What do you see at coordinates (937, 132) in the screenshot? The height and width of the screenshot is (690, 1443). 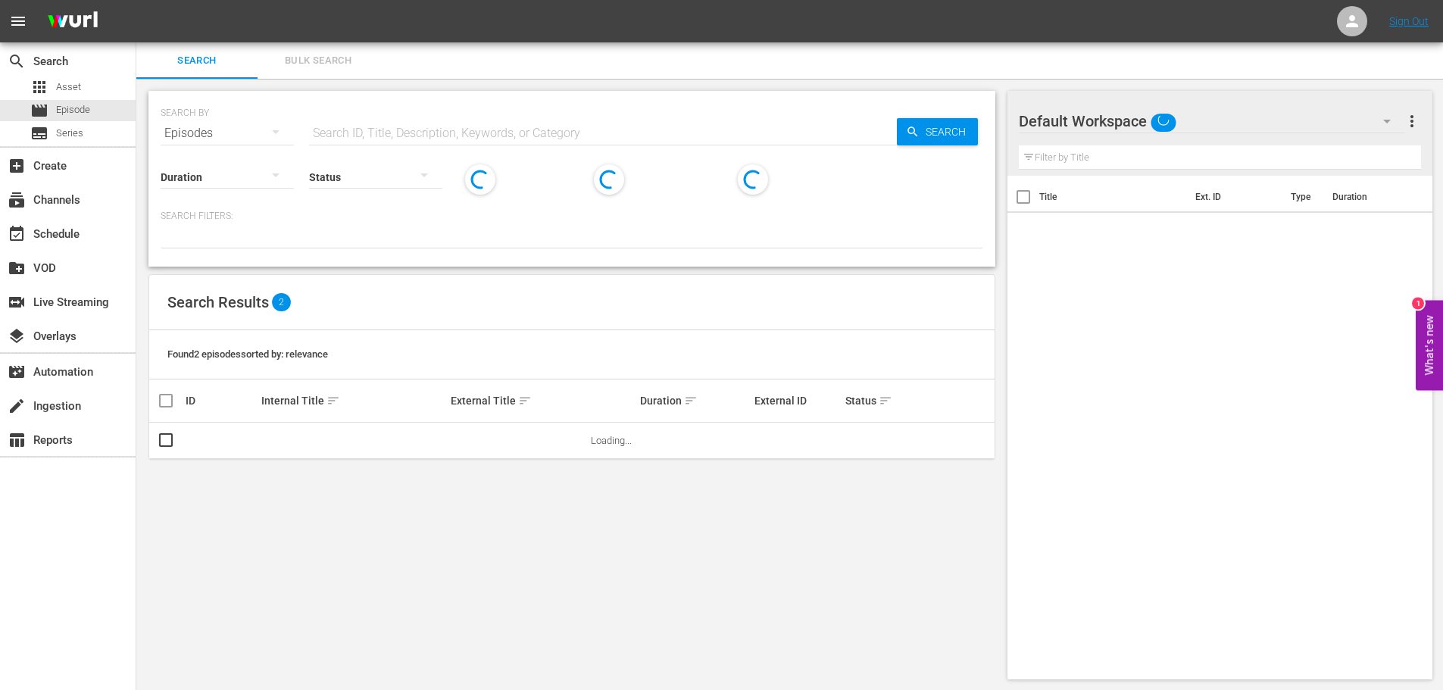 I see `button: Search` at bounding box center [937, 132].